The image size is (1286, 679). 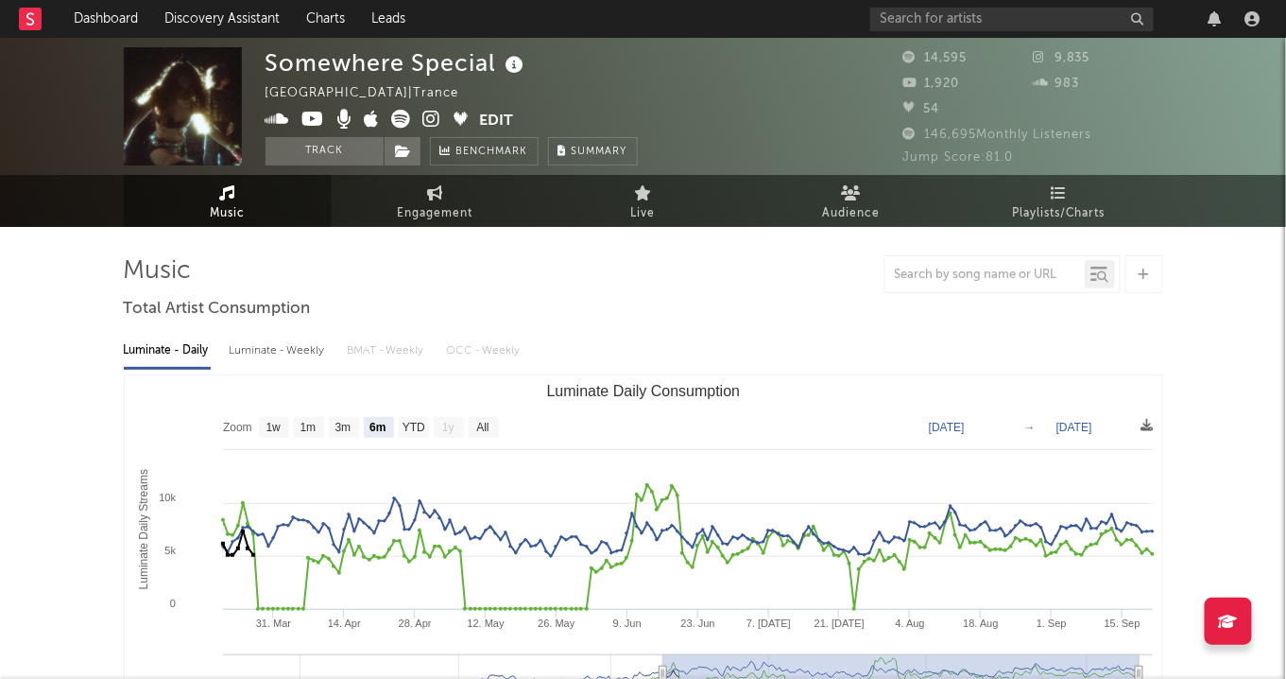 What do you see at coordinates (170, 550) in the screenshot?
I see `text: 5k` at bounding box center [170, 550].